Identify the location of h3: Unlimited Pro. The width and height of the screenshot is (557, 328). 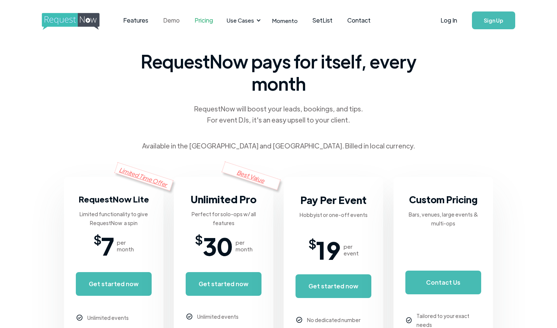
(223, 199).